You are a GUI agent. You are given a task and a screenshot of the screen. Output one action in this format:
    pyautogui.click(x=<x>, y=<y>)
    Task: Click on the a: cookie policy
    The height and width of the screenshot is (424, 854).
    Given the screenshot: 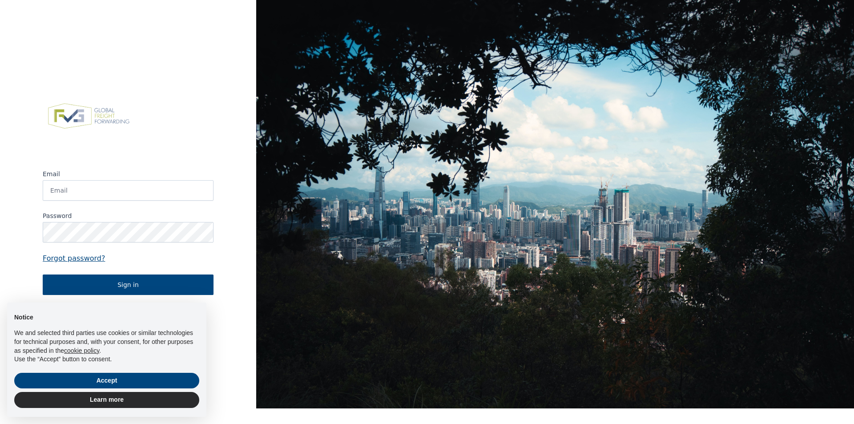 What is the action you would take?
    pyautogui.click(x=81, y=351)
    